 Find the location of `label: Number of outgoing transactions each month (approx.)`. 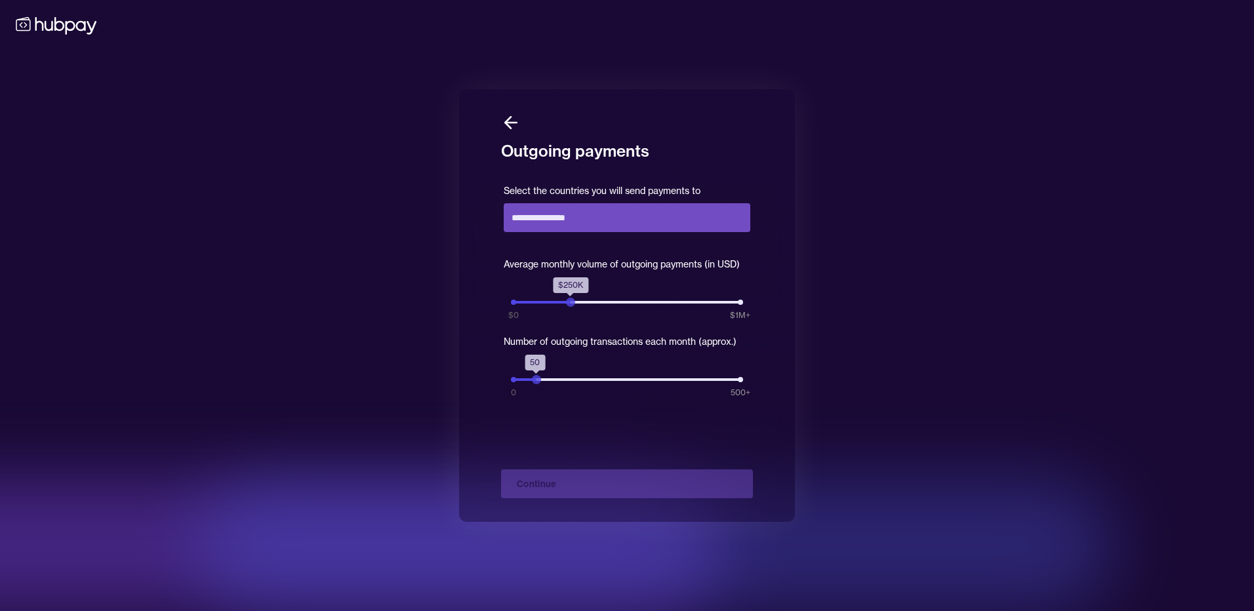

label: Number of outgoing transactions each month (approx.) is located at coordinates (620, 342).